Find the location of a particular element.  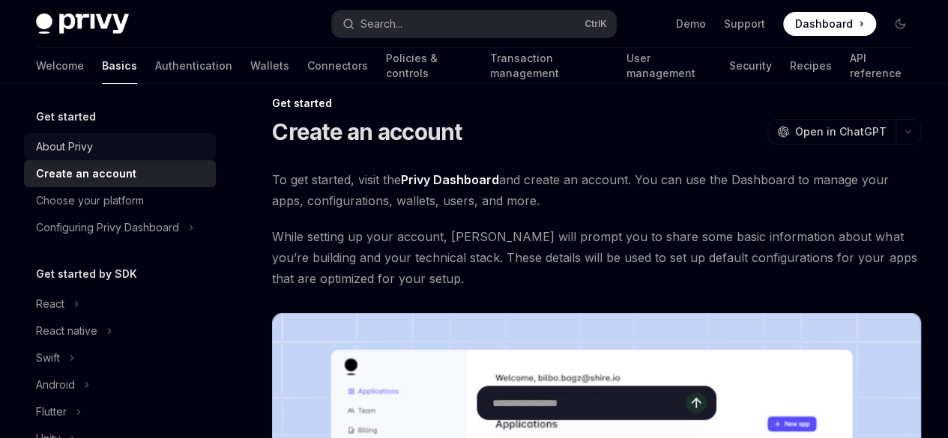

a: Support is located at coordinates (744, 24).